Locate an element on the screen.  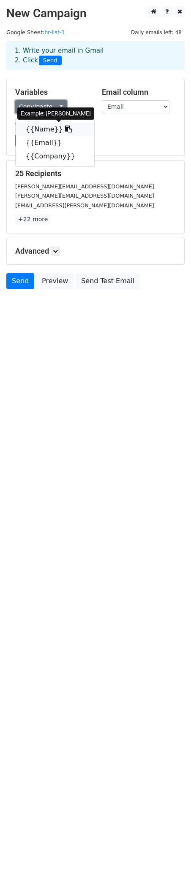
small: Google Sheet: is located at coordinates (35, 32).